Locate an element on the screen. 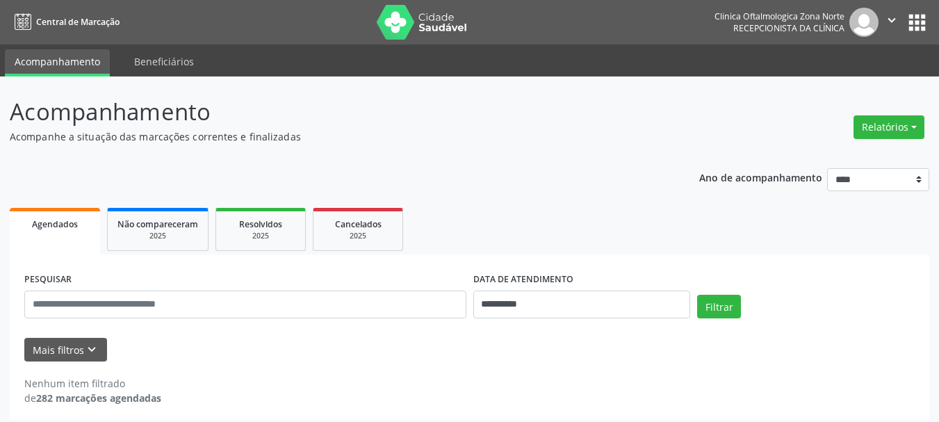 The width and height of the screenshot is (939, 422). div: Clinica Oftalmologica Zona Norte is located at coordinates (780, 16).